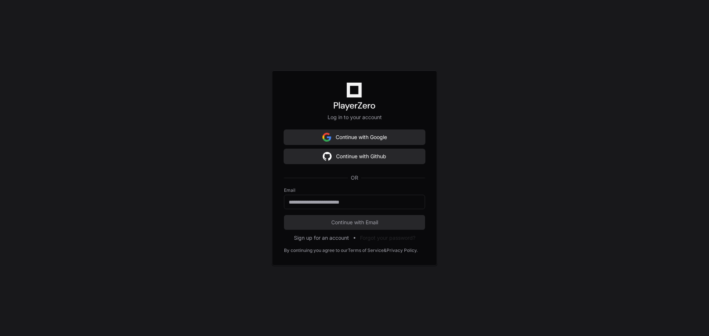  What do you see at coordinates (321, 238) in the screenshot?
I see `button: Sign up for an account` at bounding box center [321, 238].